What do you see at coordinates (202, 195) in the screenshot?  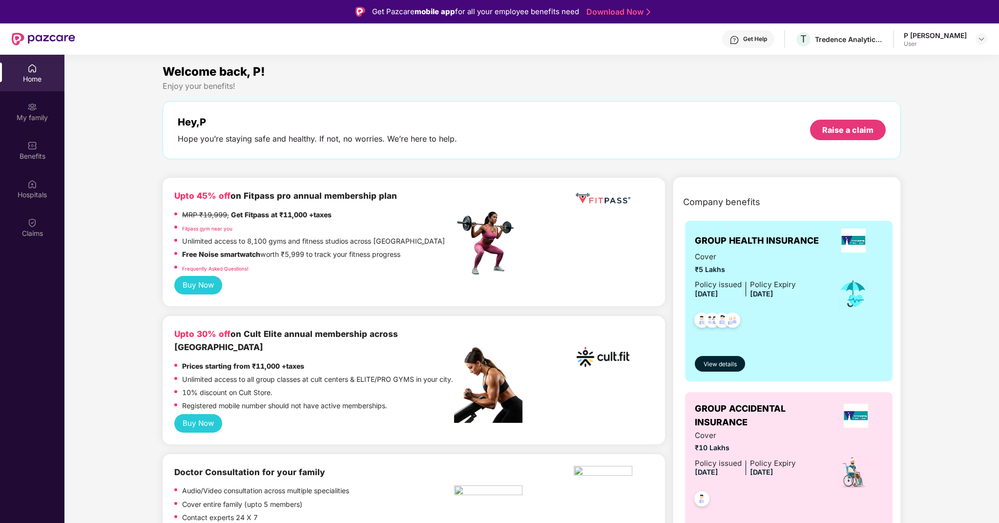 I see `b: Upto 45% off` at bounding box center [202, 195].